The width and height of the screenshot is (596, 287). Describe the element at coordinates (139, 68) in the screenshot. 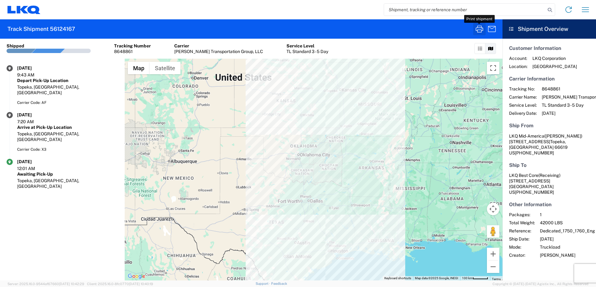

I see `button: Show street map` at that location.